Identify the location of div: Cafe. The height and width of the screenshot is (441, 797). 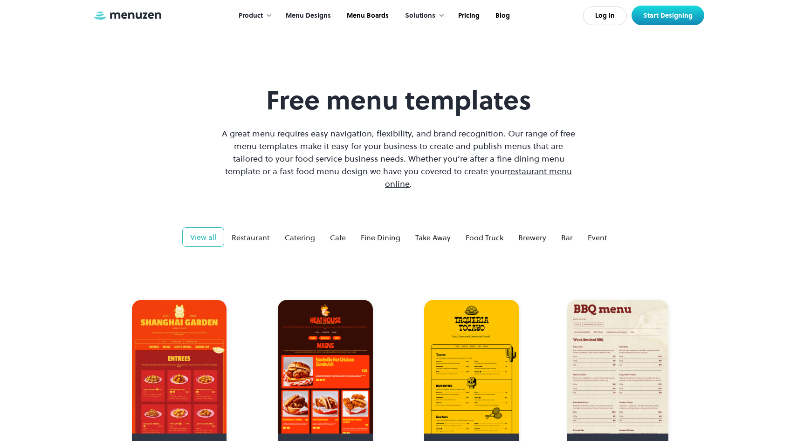
(338, 238).